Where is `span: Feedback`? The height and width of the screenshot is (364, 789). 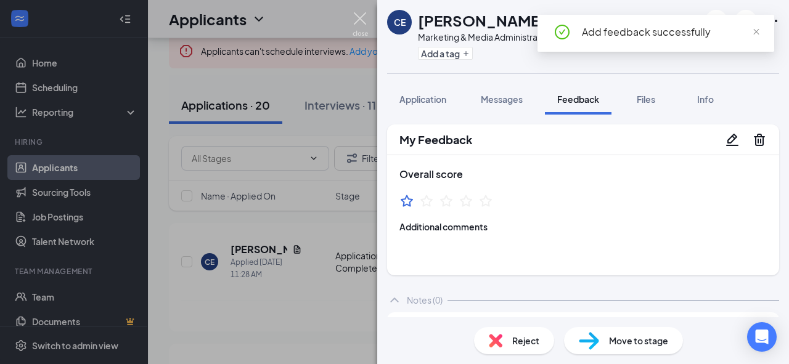
span: Feedback is located at coordinates (578, 99).